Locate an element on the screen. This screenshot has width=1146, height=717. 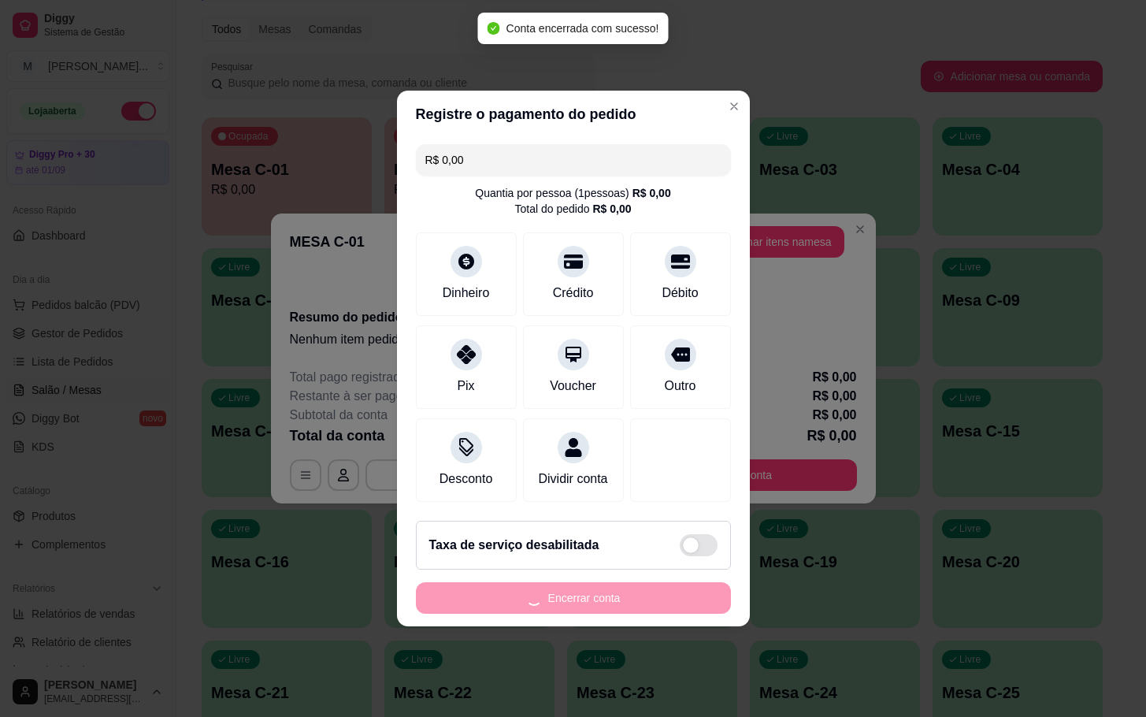
div: Dividir conta is located at coordinates (573, 479).